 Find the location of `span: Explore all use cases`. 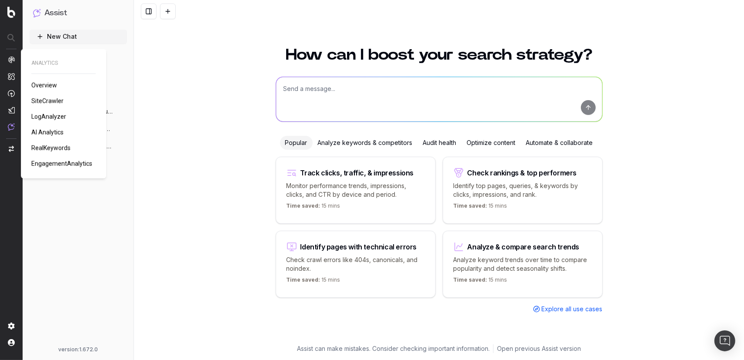

span: Explore all use cases is located at coordinates (572, 309).